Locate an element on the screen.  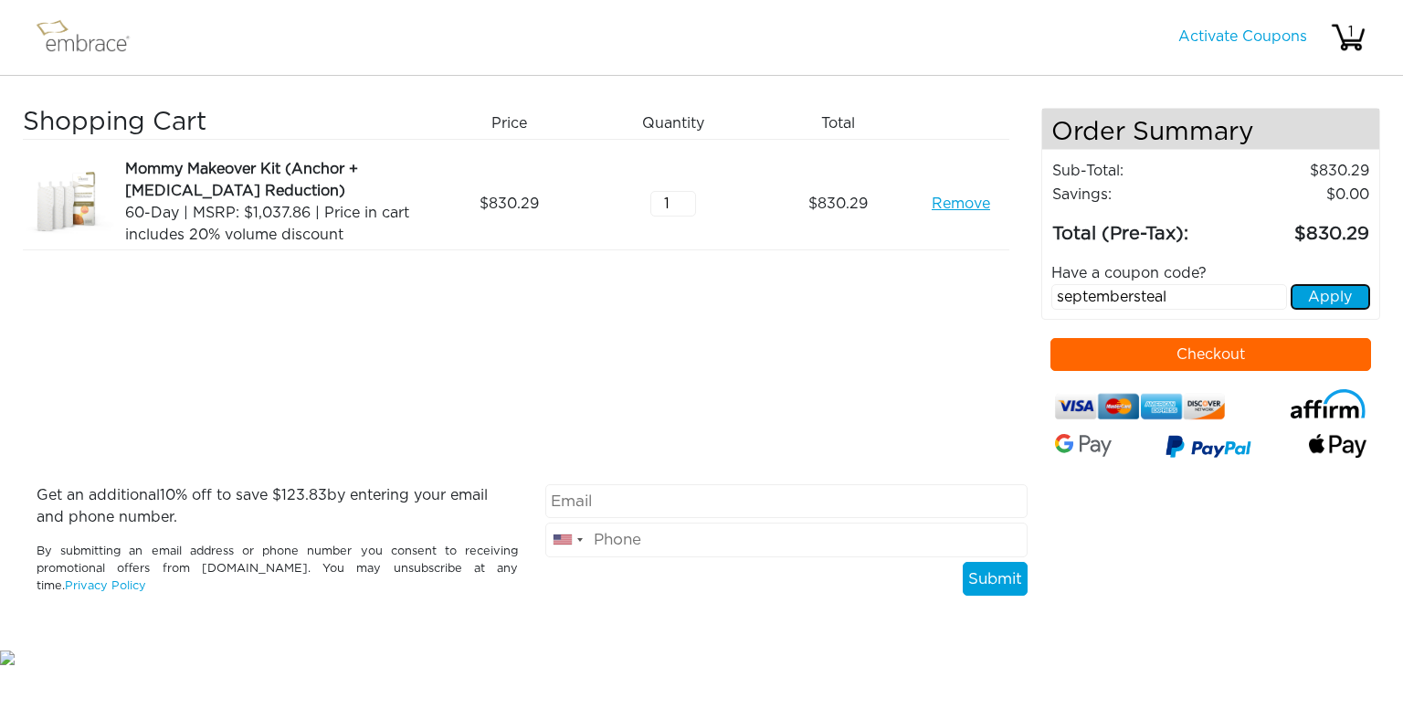
button: Apply is located at coordinates (1330, 297).